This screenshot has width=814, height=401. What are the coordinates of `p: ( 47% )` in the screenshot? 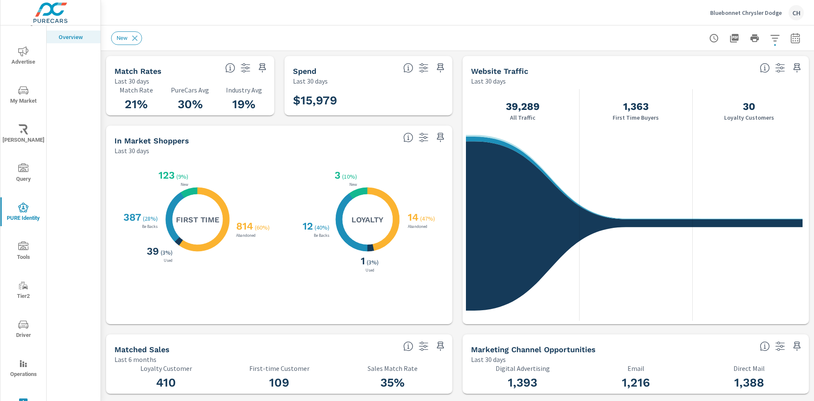 It's located at (428, 218).